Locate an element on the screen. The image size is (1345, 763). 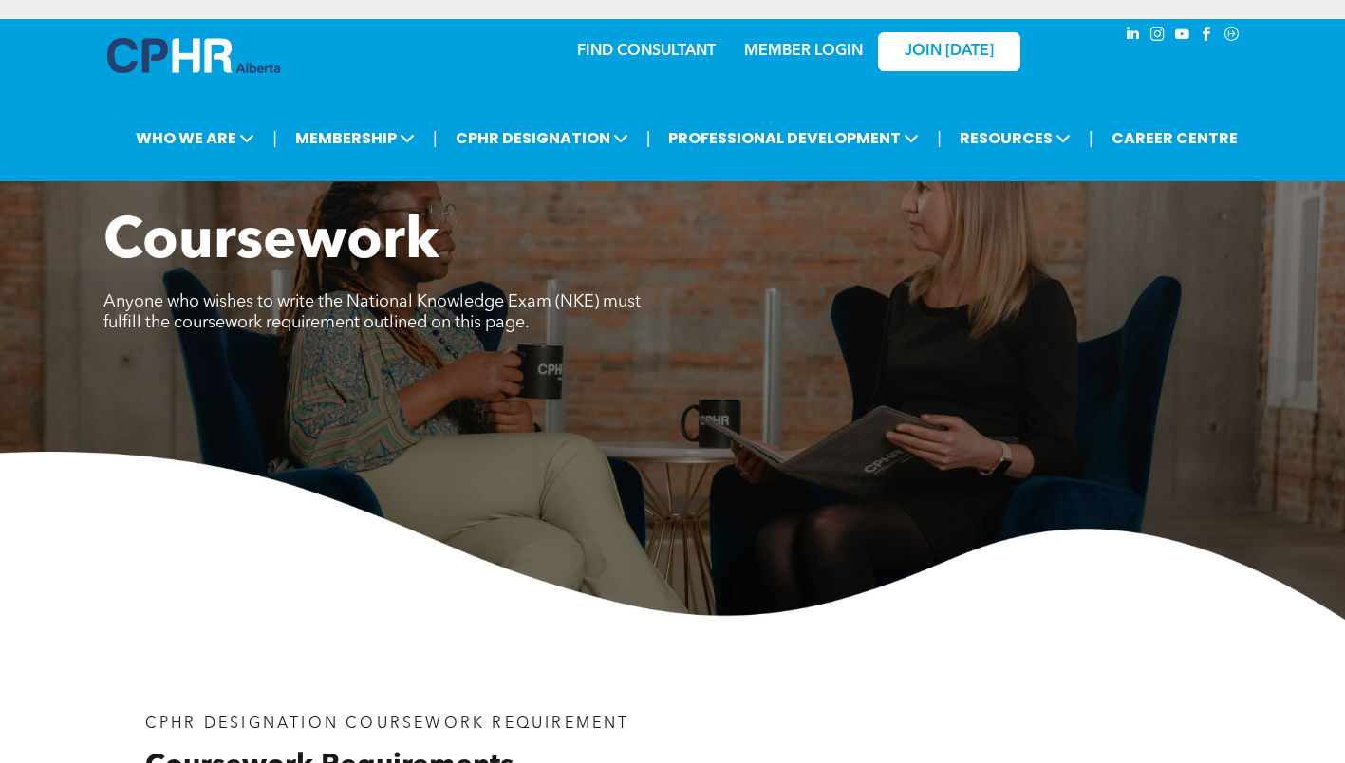
a: CAREER CENTRE is located at coordinates (1175, 138).